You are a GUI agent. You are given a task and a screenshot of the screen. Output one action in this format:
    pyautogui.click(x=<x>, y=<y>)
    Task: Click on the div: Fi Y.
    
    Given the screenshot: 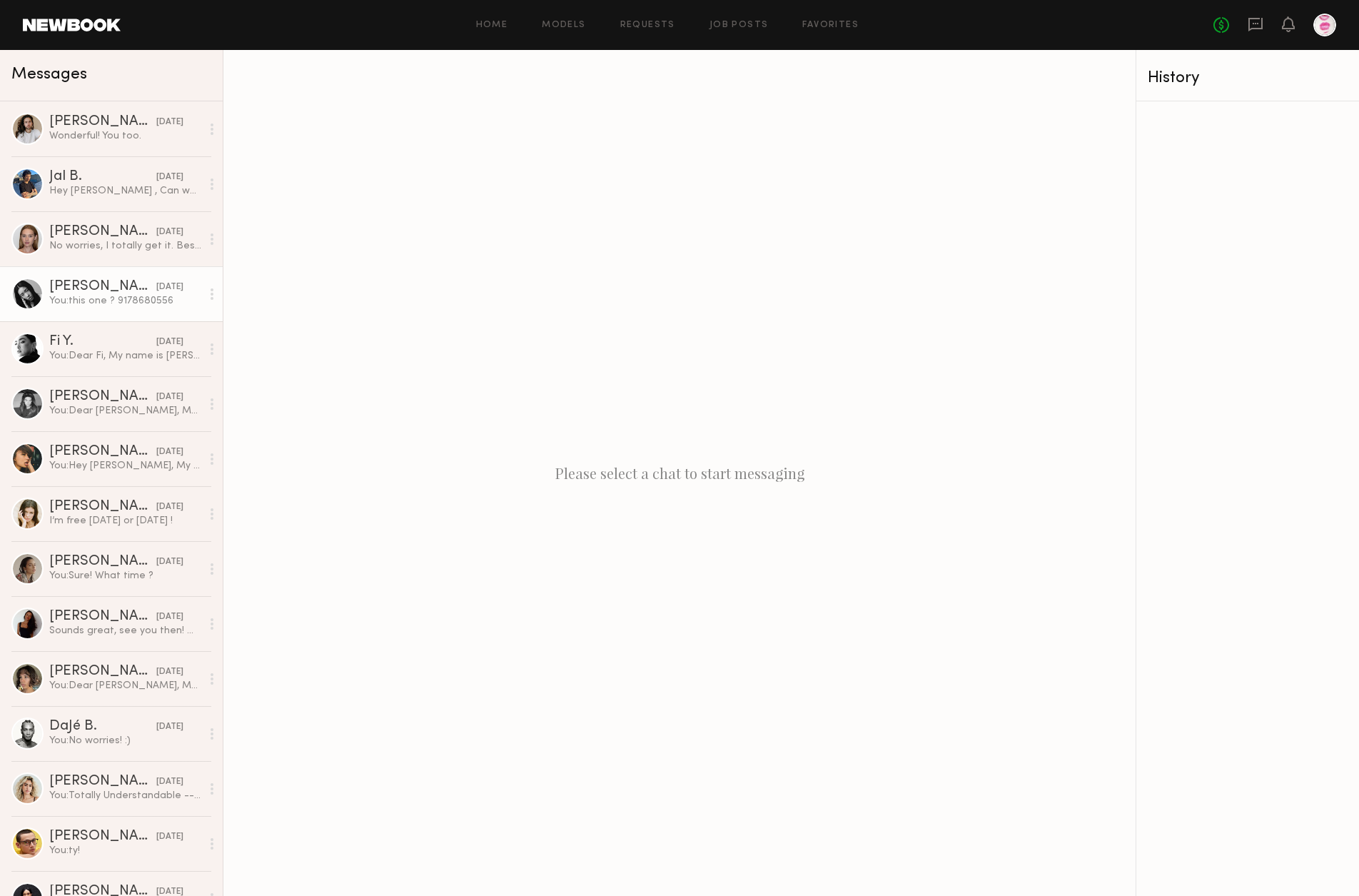 What is the action you would take?
    pyautogui.click(x=103, y=342)
    